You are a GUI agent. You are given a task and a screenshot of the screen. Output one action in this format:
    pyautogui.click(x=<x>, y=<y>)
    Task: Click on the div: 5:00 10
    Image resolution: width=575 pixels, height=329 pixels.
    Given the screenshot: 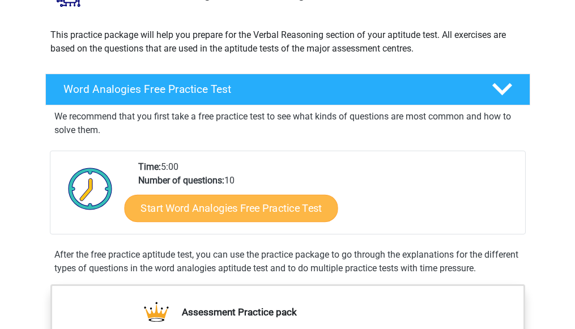 What is the action you would take?
    pyautogui.click(x=327, y=197)
    